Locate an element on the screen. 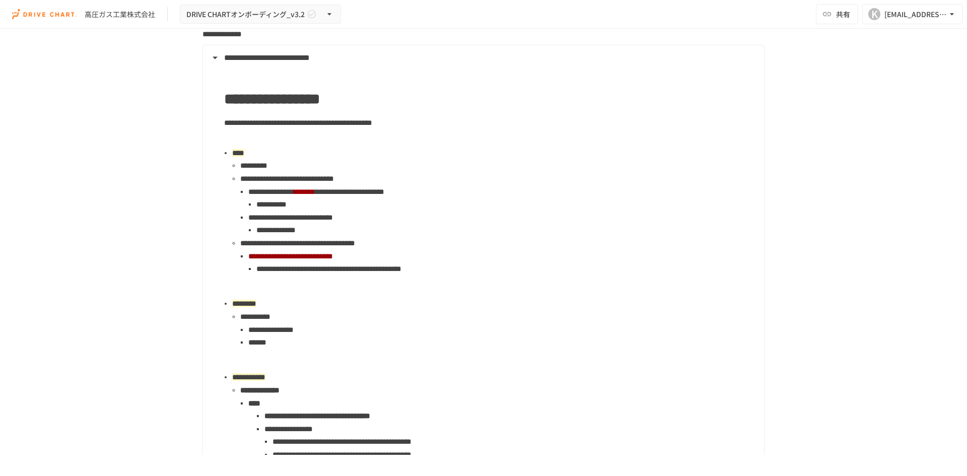 This screenshot has width=967, height=476. div: K is located at coordinates (874, 14).